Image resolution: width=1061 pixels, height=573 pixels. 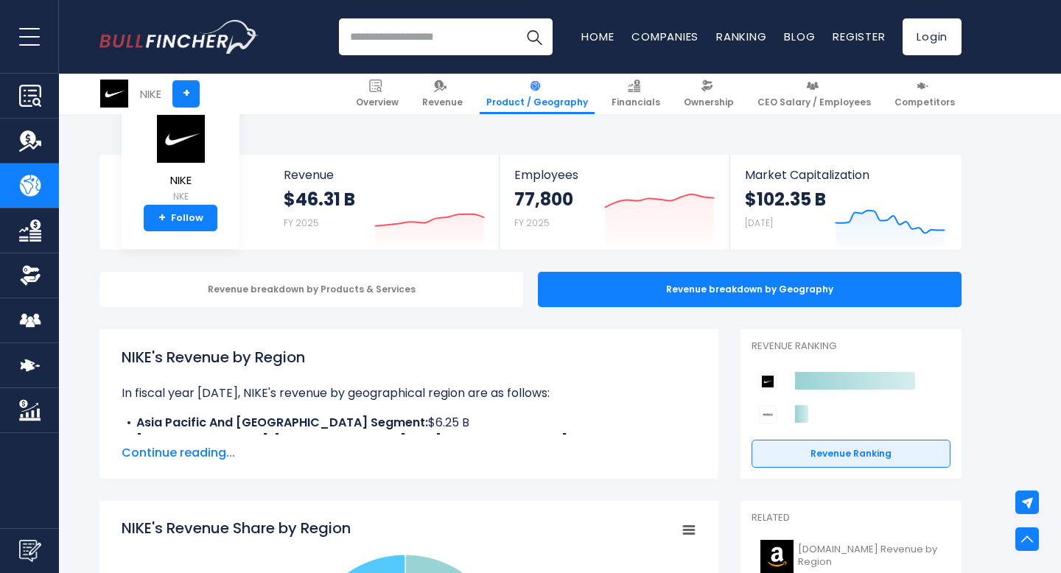 What do you see at coordinates (537, 94) in the screenshot?
I see `a: Product / Geography` at bounding box center [537, 94].